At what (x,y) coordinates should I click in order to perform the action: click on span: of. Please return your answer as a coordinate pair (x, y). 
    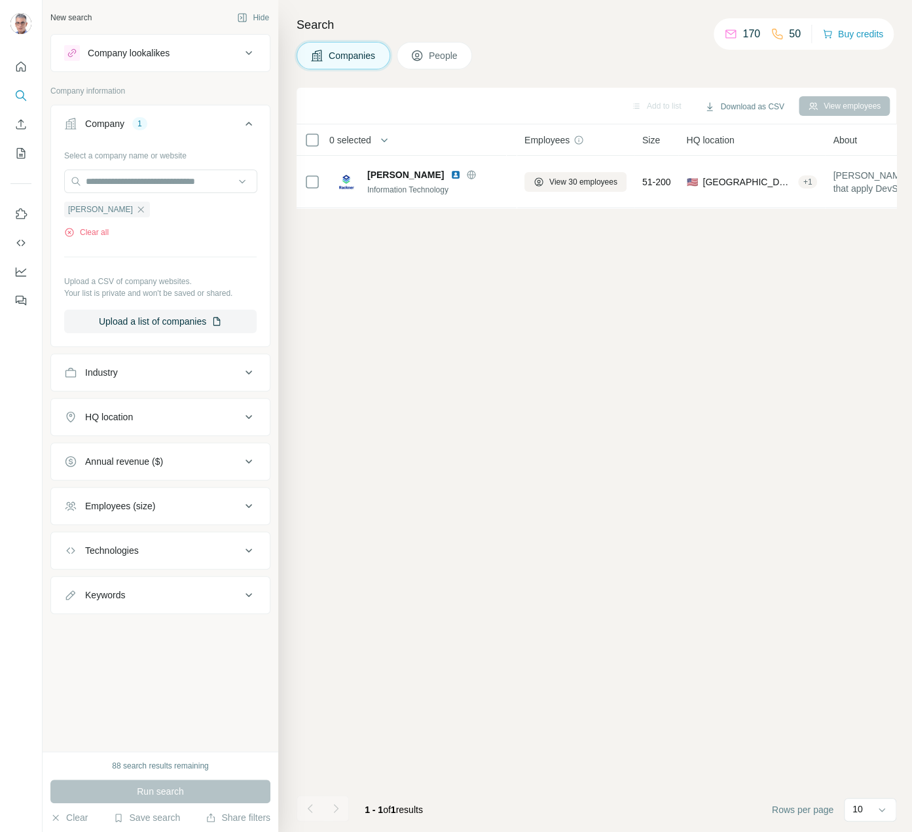
    Looking at the image, I should click on (387, 810).